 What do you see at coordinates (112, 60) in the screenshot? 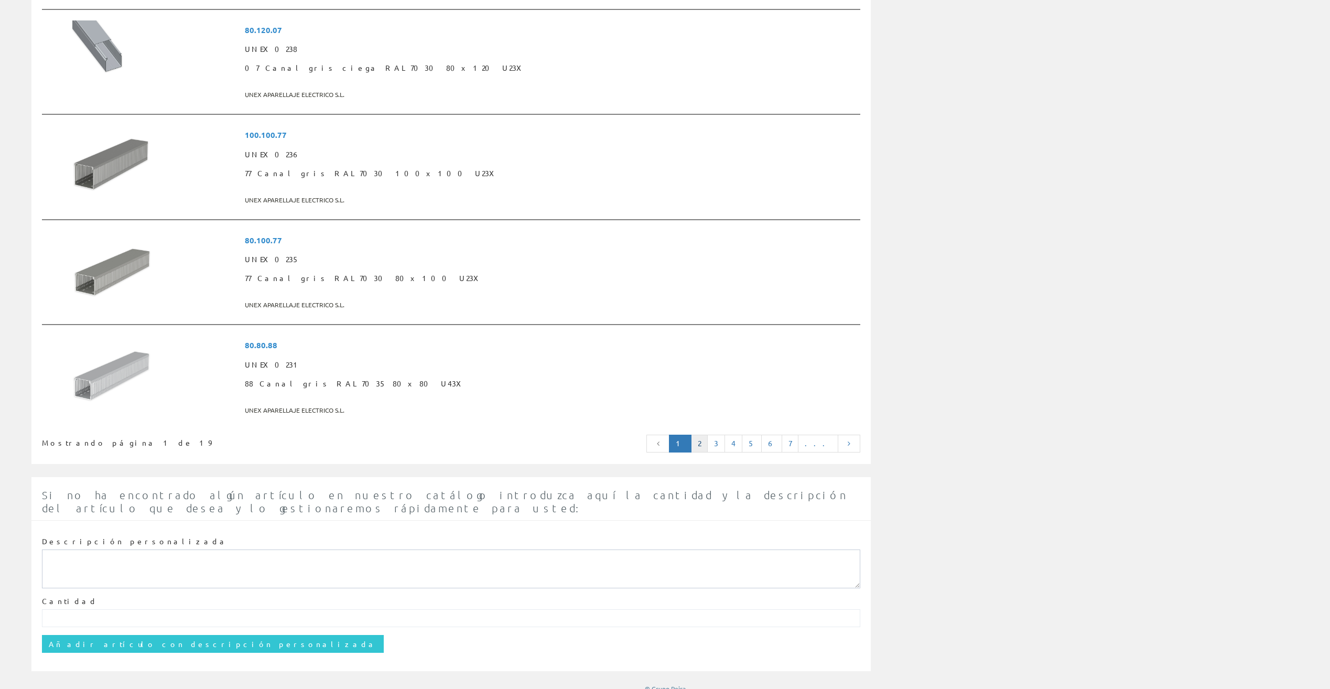
I see `img: Foto artículo 07 Canal gris ciega RAL7030 80x120 U23X (150x150)` at bounding box center [112, 60].